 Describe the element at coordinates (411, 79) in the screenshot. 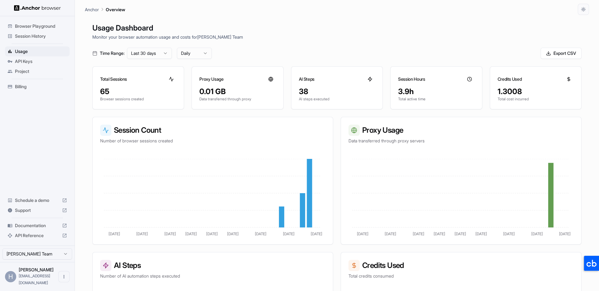

I see `h3: Session Hours` at that location.